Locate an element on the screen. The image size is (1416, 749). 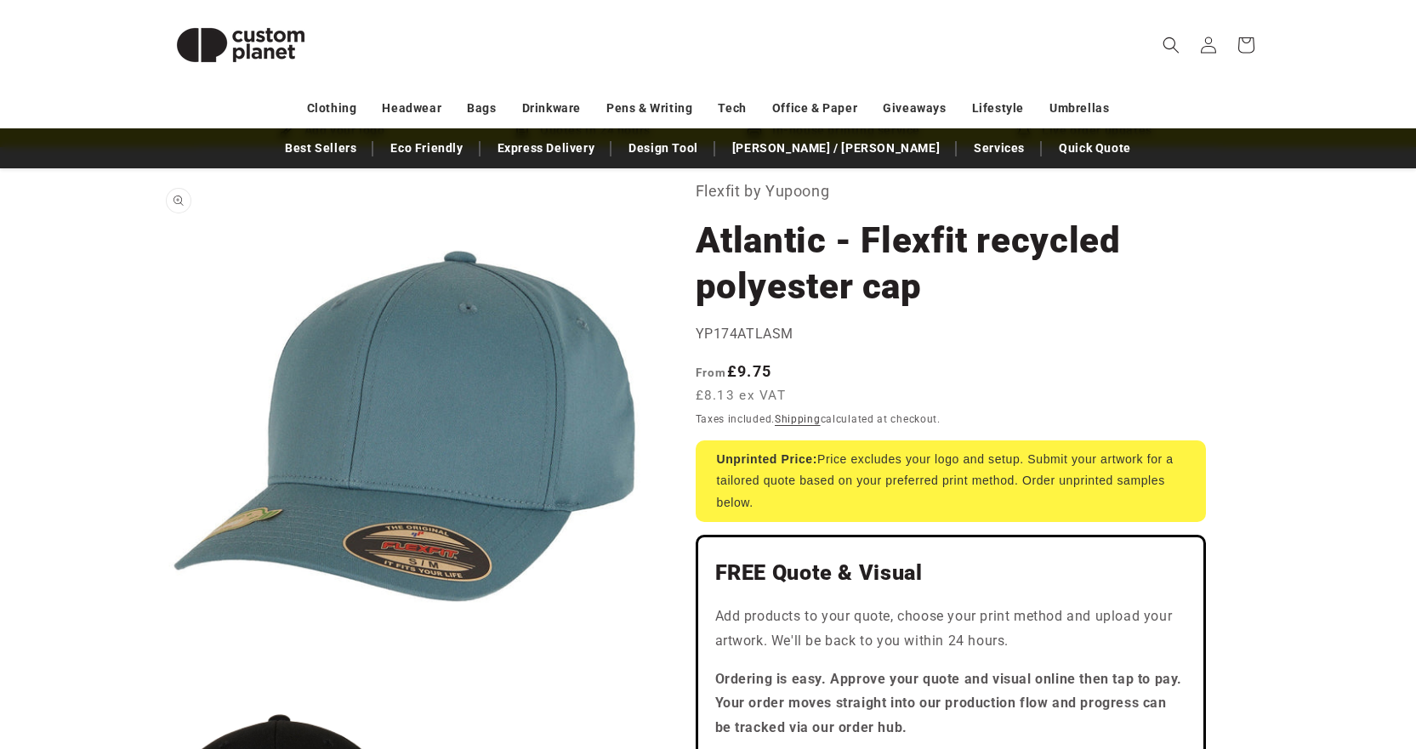
a: Pens & Writing is located at coordinates (649, 108).